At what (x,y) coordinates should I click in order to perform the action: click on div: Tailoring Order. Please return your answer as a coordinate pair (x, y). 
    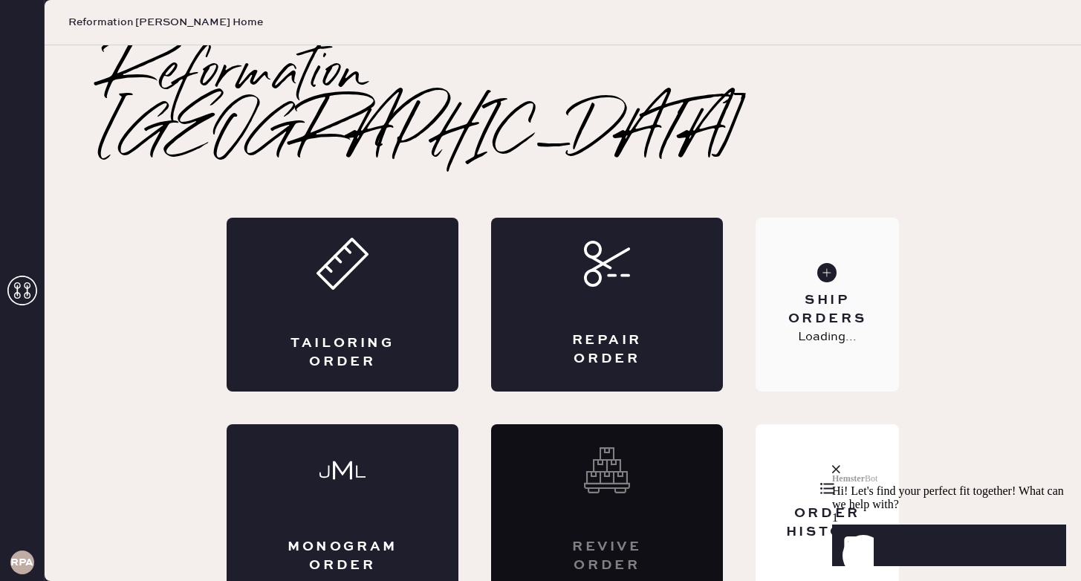
    Looking at the image, I should click on (342, 353).